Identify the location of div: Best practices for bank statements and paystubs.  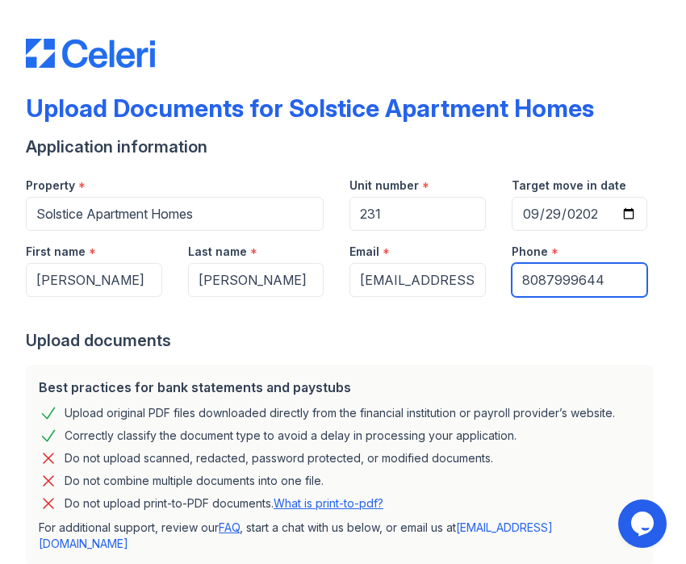
(340, 387).